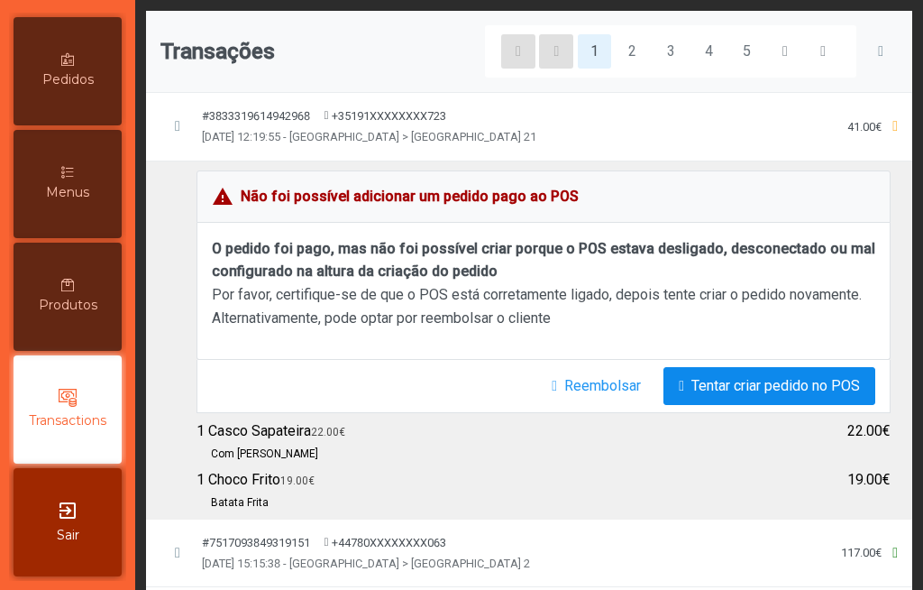  What do you see at coordinates (536, 306) in the screenshot?
I see `span: Por favor, certifique-se de que o POS está corretamente ligado, depois tente criar o pedido novam...` at bounding box center [536, 306].